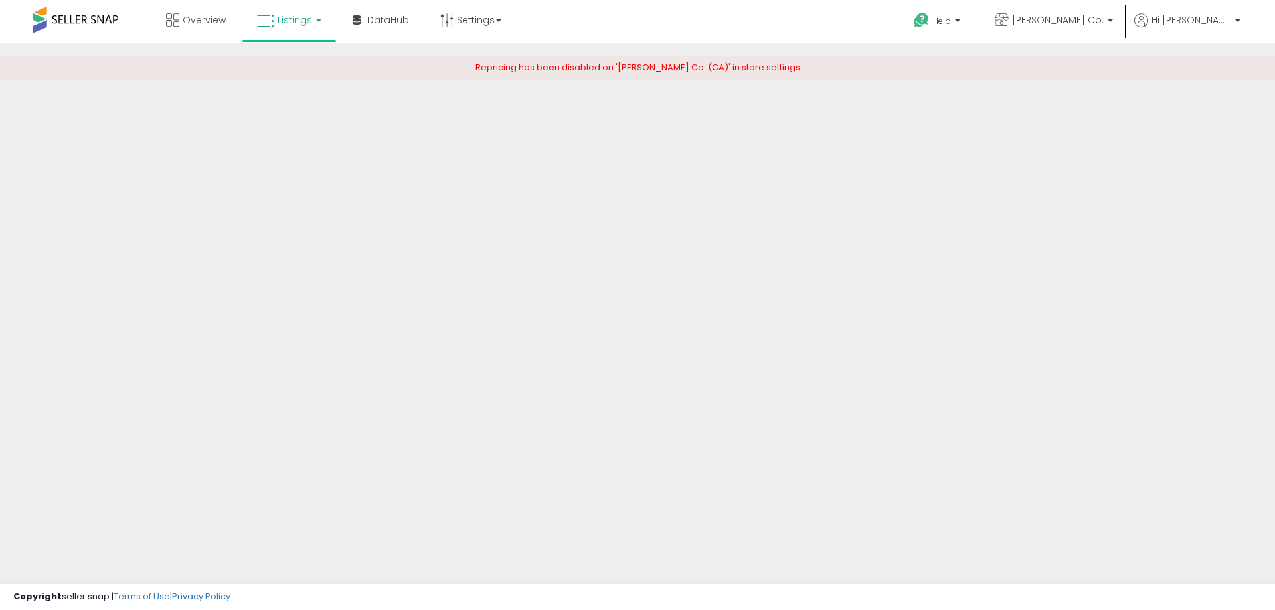 The height and width of the screenshot is (610, 1275). I want to click on span: DataHub, so click(388, 20).